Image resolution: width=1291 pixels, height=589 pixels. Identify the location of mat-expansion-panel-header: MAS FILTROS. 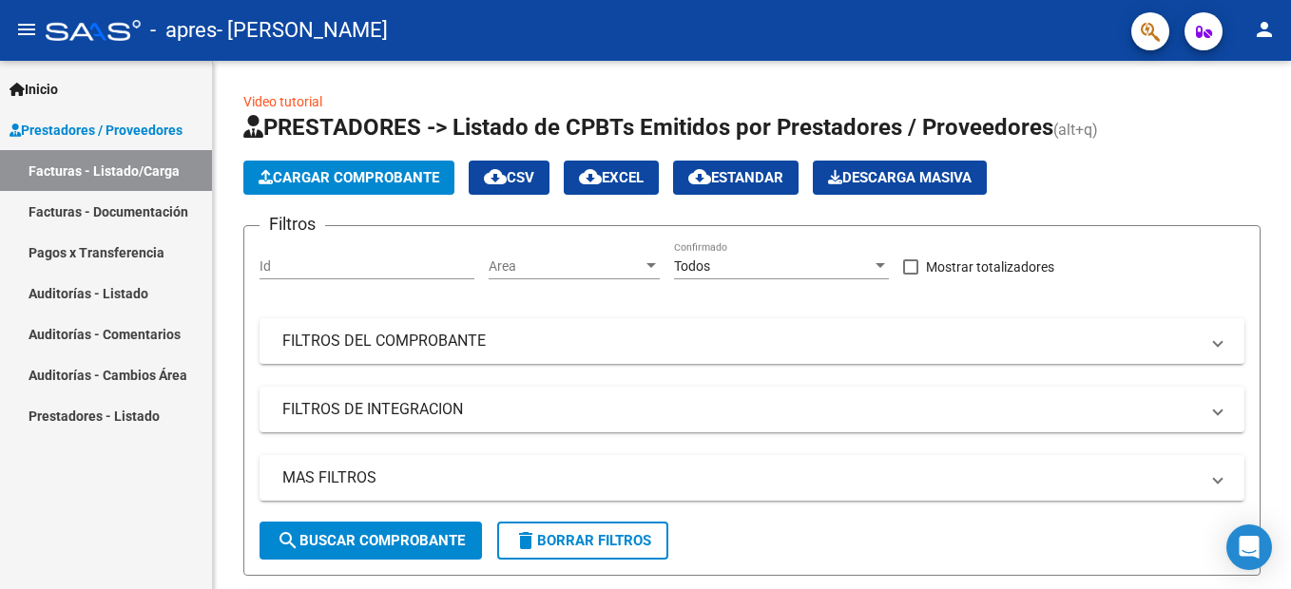
(752, 478).